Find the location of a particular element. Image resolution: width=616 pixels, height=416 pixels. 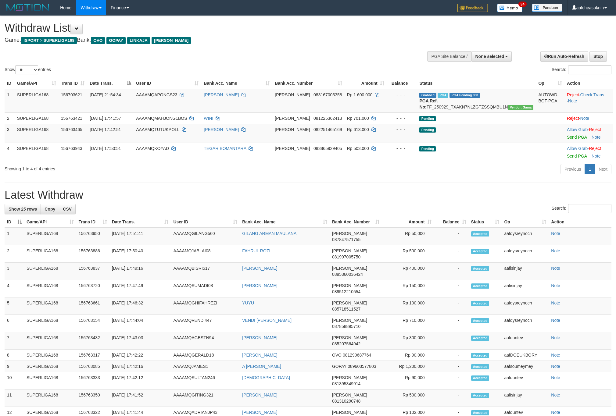

span: Rp 613.000 is located at coordinates (358, 130).